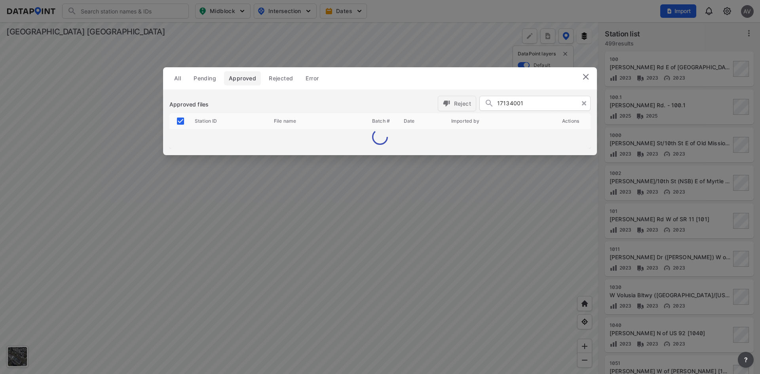 The height and width of the screenshot is (374, 760). Describe the element at coordinates (586, 77) in the screenshot. I see `img: close.efbf2170.svg` at that location.